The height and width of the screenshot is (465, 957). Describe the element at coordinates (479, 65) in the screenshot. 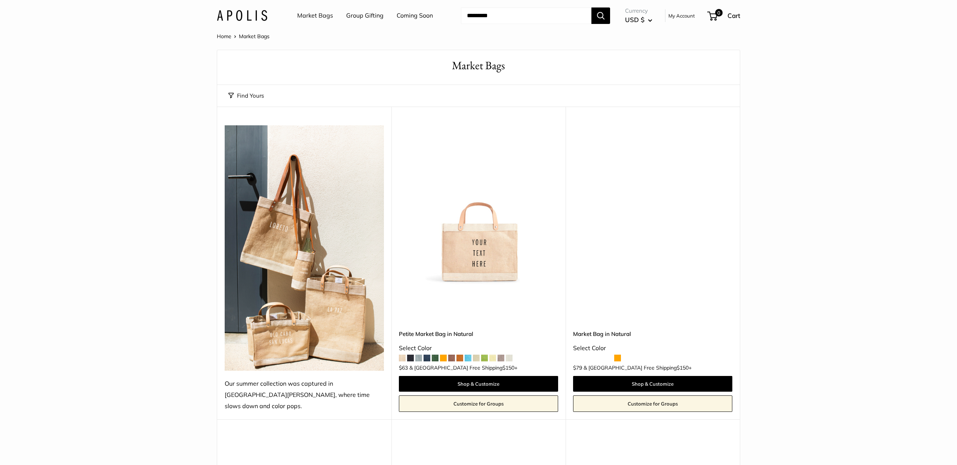

I see `h1: Market Bags` at that location.